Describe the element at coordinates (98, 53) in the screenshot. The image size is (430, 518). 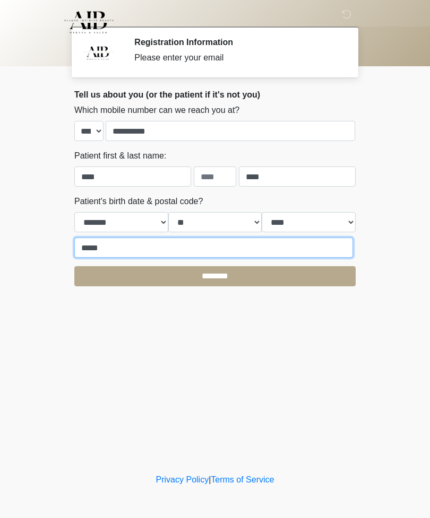
I see `img: Agent Avatar` at that location.